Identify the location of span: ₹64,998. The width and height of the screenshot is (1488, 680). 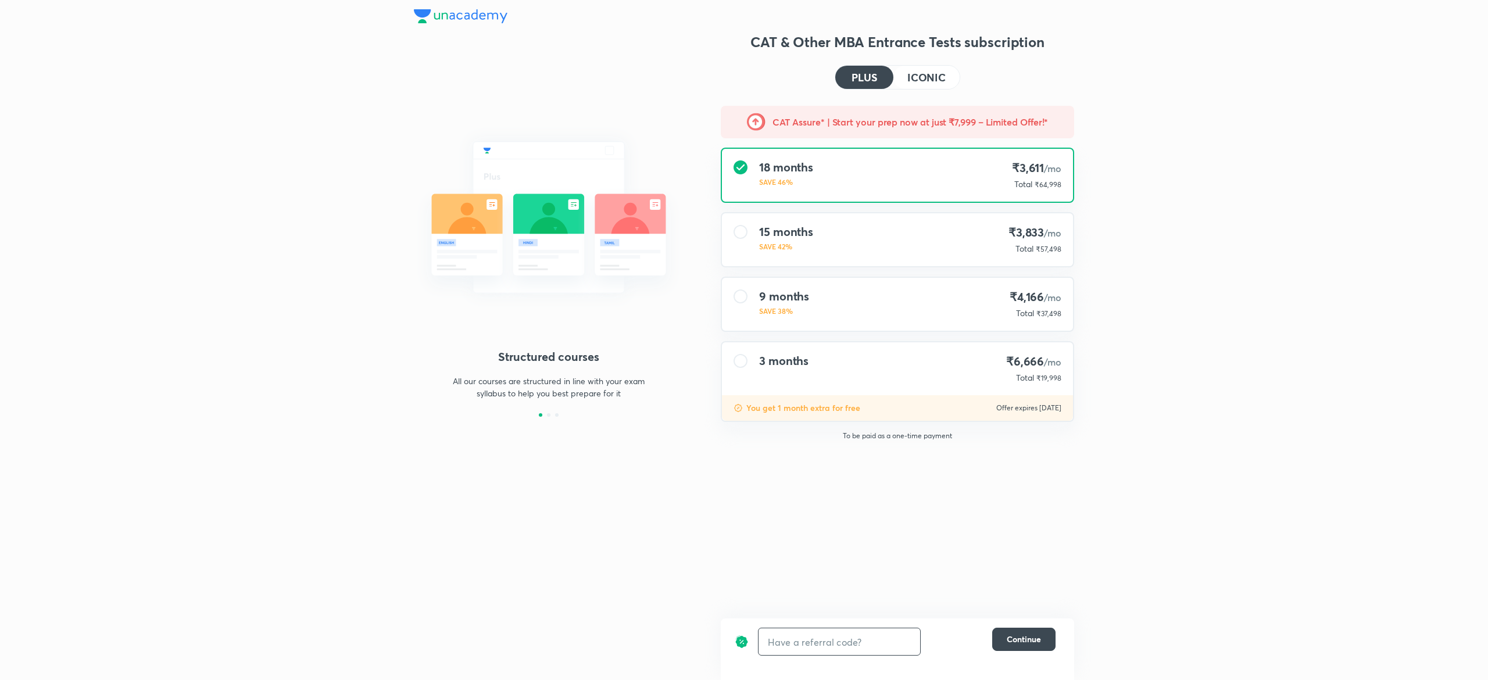
(1048, 184).